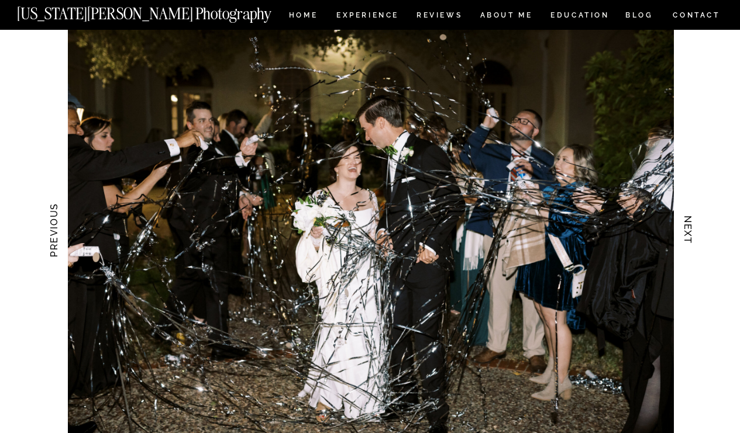 This screenshot has height=433, width=740. Describe the element at coordinates (639, 16) in the screenshot. I see `nav: BLOG` at that location.